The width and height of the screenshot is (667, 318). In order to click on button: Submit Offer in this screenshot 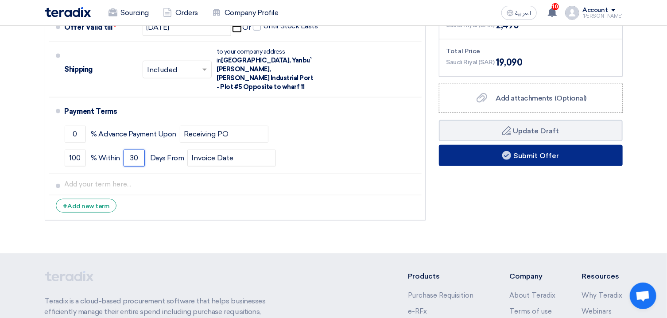, I will do `click(531, 156)`.